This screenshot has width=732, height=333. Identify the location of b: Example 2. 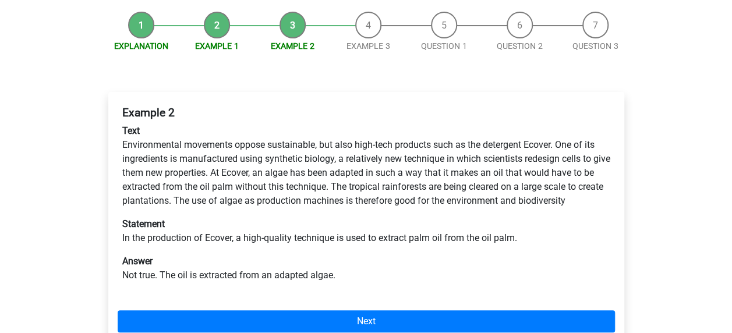
(148, 112).